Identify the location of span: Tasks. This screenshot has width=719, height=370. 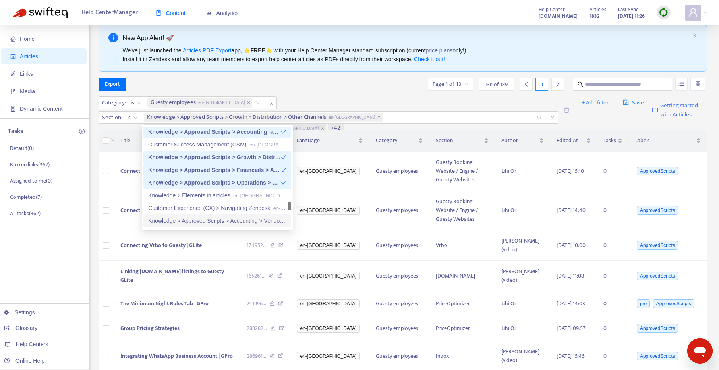
(610, 141).